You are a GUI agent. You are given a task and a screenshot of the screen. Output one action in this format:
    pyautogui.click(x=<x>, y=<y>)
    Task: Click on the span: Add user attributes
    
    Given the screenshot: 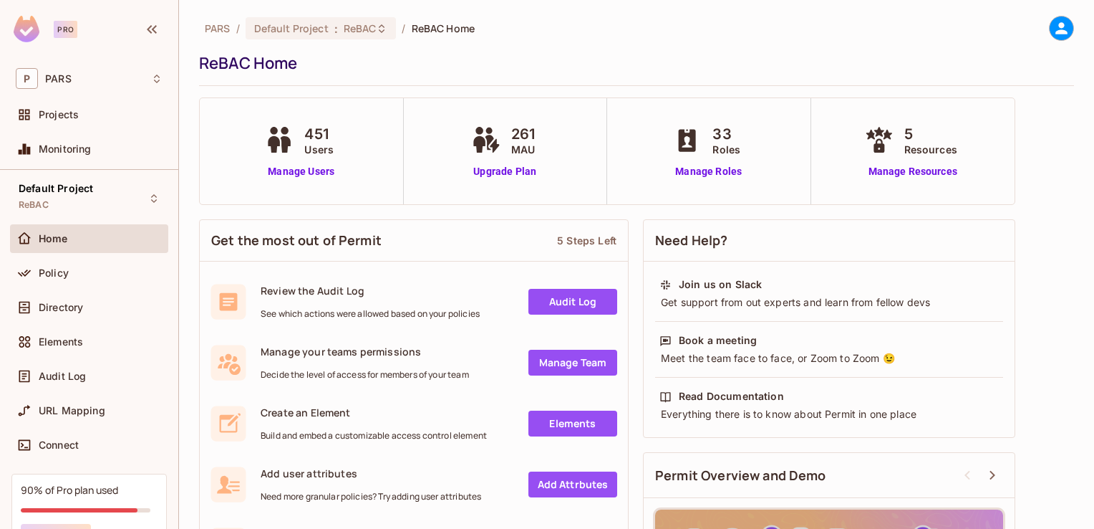 What is the action you would take?
    pyautogui.click(x=371, y=473)
    